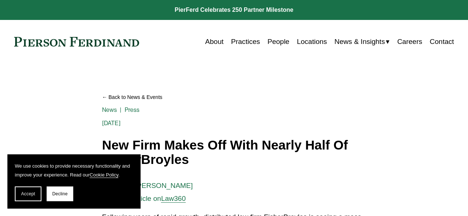 This screenshot has height=216, width=468. I want to click on span: Law360, so click(173, 198).